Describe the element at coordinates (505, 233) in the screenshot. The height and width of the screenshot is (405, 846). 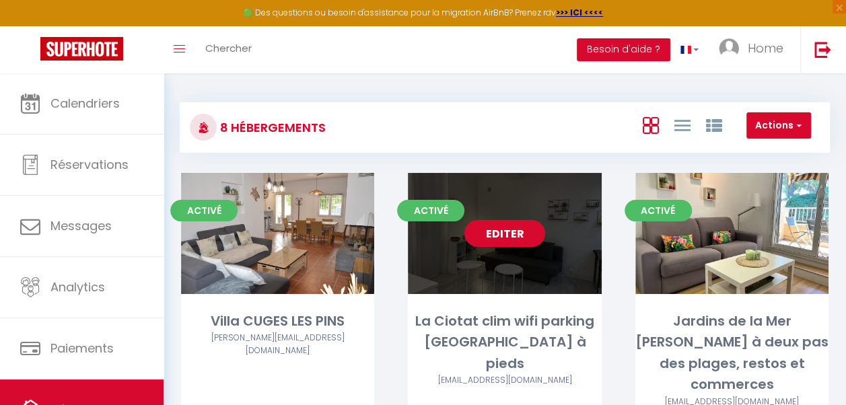
I see `a: Editer` at that location.